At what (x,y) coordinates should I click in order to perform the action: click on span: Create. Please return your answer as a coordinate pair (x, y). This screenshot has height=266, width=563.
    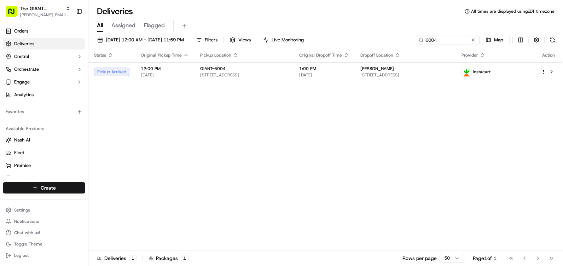
    Looking at the image, I should click on (48, 188).